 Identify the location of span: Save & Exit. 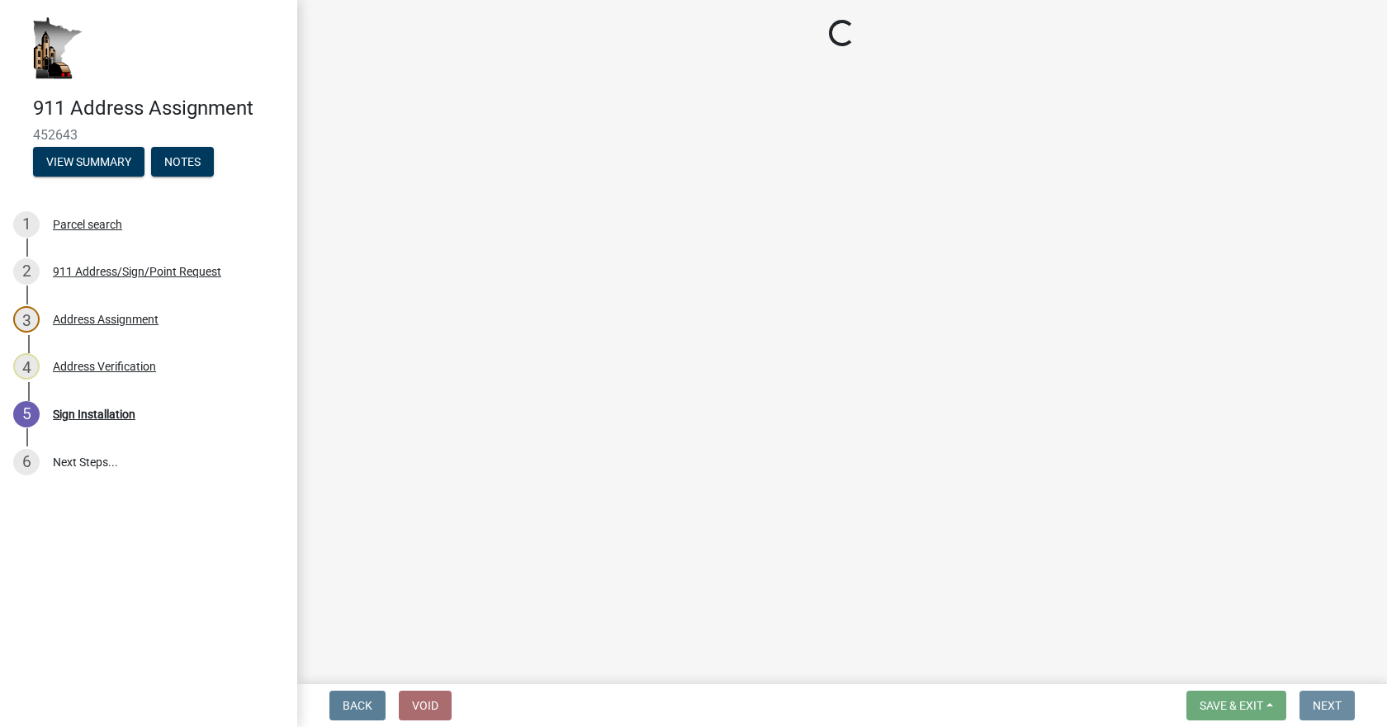
(1231, 706).